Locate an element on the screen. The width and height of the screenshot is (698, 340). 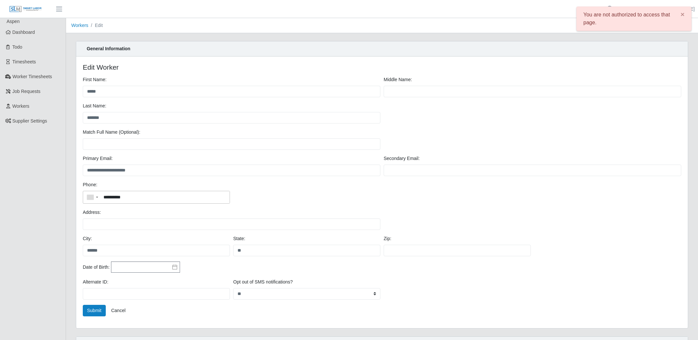
label: Last Name: is located at coordinates (95, 106).